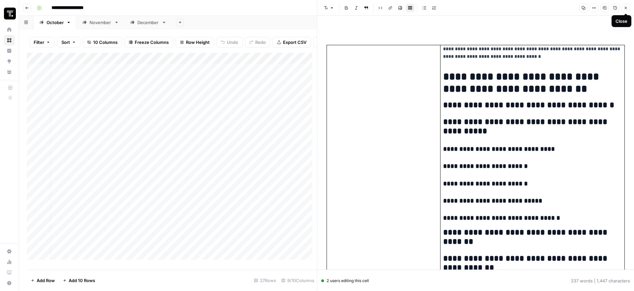  I want to click on button: Export CSV, so click(292, 42).